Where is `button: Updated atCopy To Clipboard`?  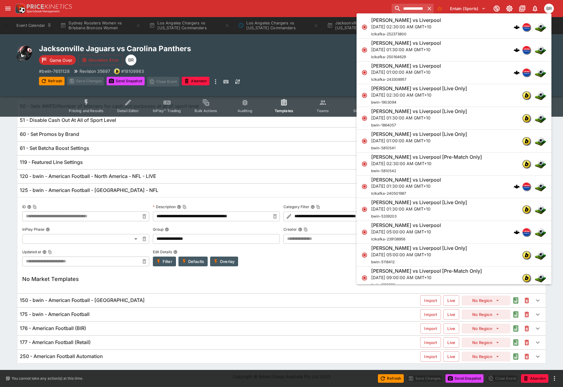
button: Updated atCopy To Clipboard is located at coordinates (44, 252).